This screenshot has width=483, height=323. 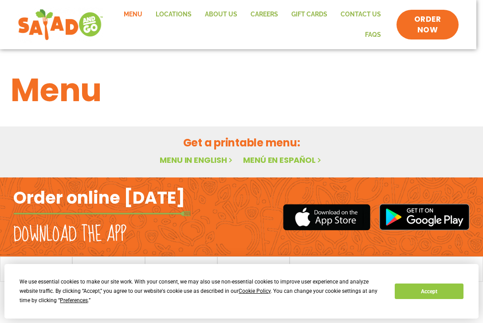 I want to click on h2: Get a printable menu:, so click(x=241, y=142).